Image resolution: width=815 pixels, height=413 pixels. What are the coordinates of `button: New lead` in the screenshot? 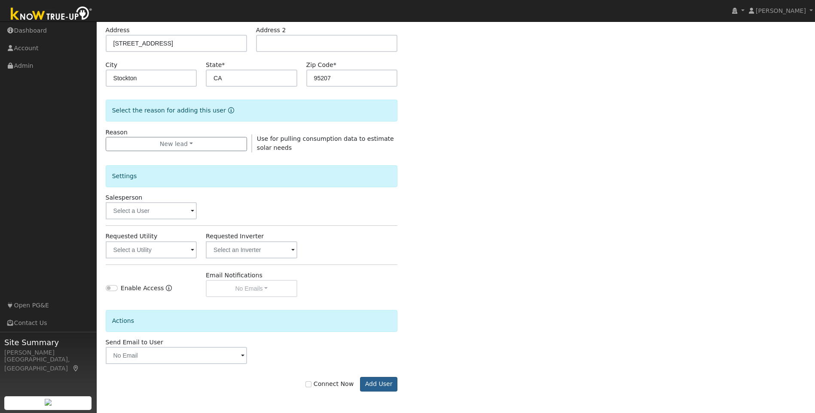 It's located at (176, 144).